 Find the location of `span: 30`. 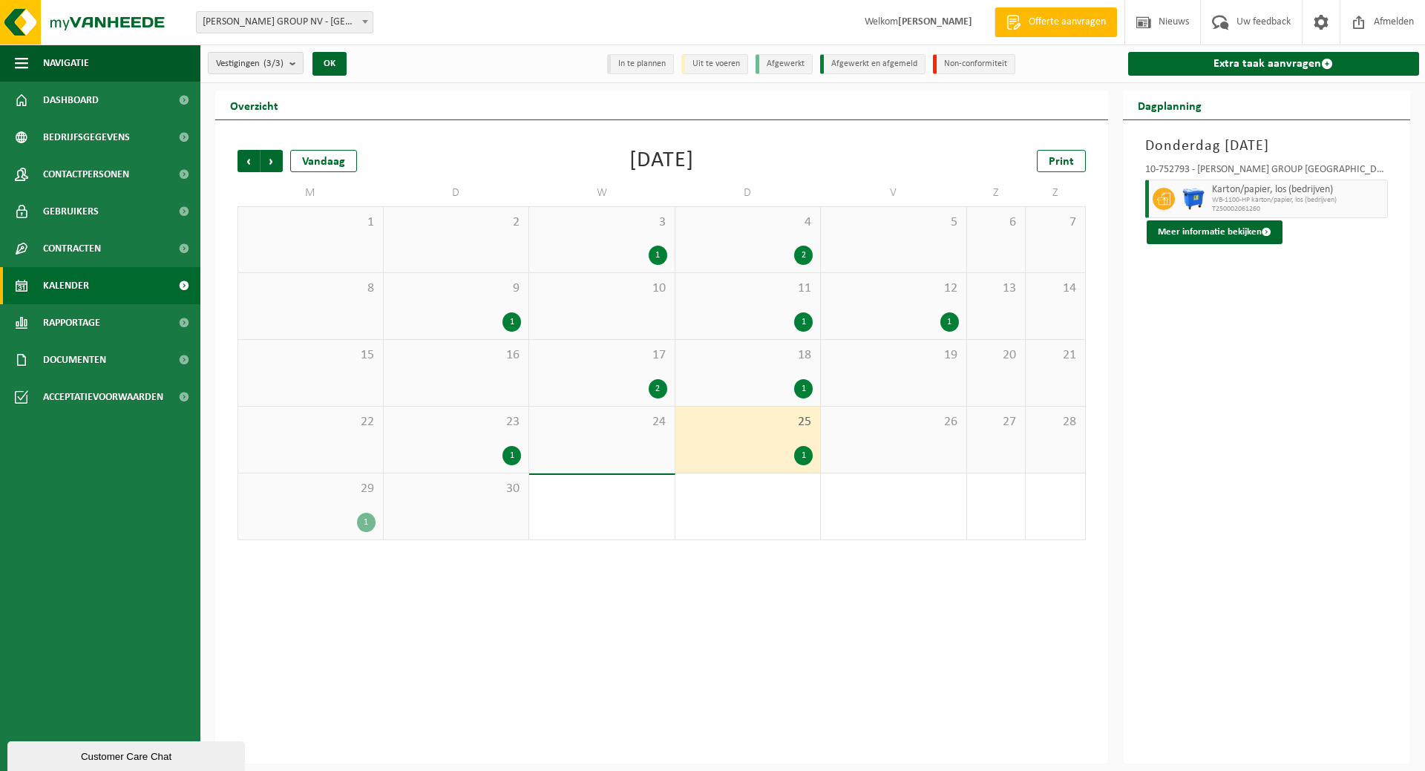

span: 30 is located at coordinates (456, 489).